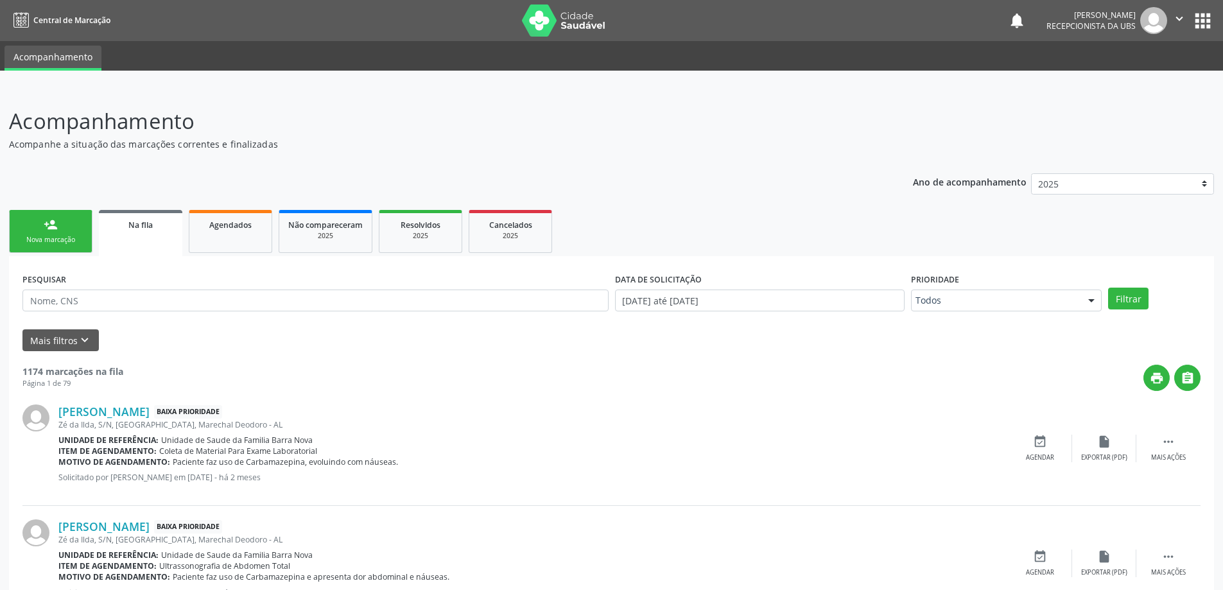 Image resolution: width=1223 pixels, height=590 pixels. What do you see at coordinates (60, 20) in the screenshot?
I see `a: Central de Marcação` at bounding box center [60, 20].